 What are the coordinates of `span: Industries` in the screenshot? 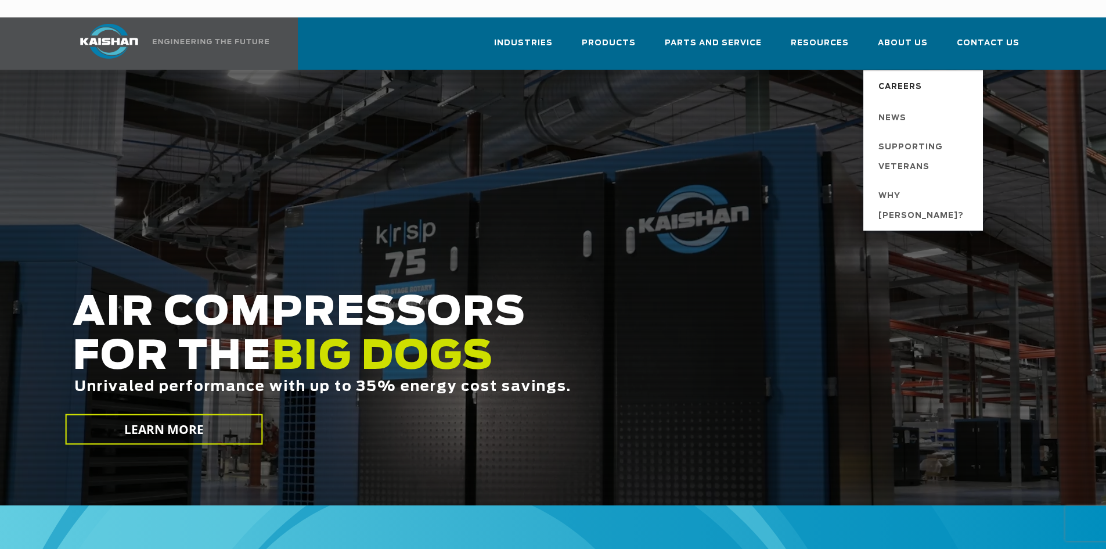 It's located at (523, 43).